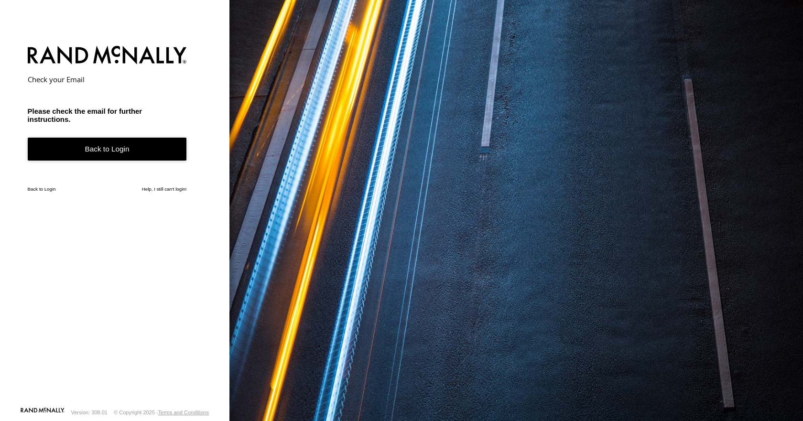 The height and width of the screenshot is (421, 803). Describe the element at coordinates (184, 412) in the screenshot. I see `a: Terms and Conditions` at that location.